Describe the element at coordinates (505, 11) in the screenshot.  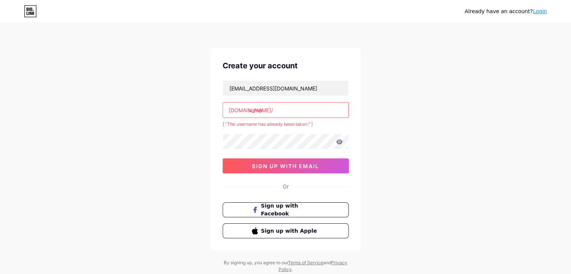
I see `div: Already have an account?` at that location.